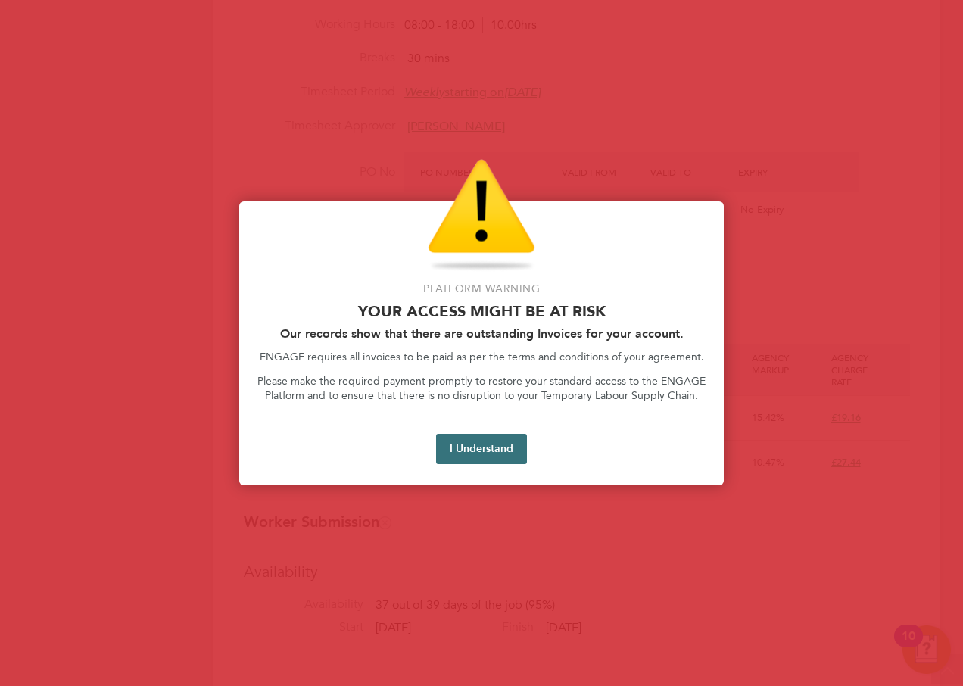 This screenshot has height=686, width=963. What do you see at coordinates (481, 311) in the screenshot?
I see `p: Your access might be at risk` at bounding box center [481, 311].